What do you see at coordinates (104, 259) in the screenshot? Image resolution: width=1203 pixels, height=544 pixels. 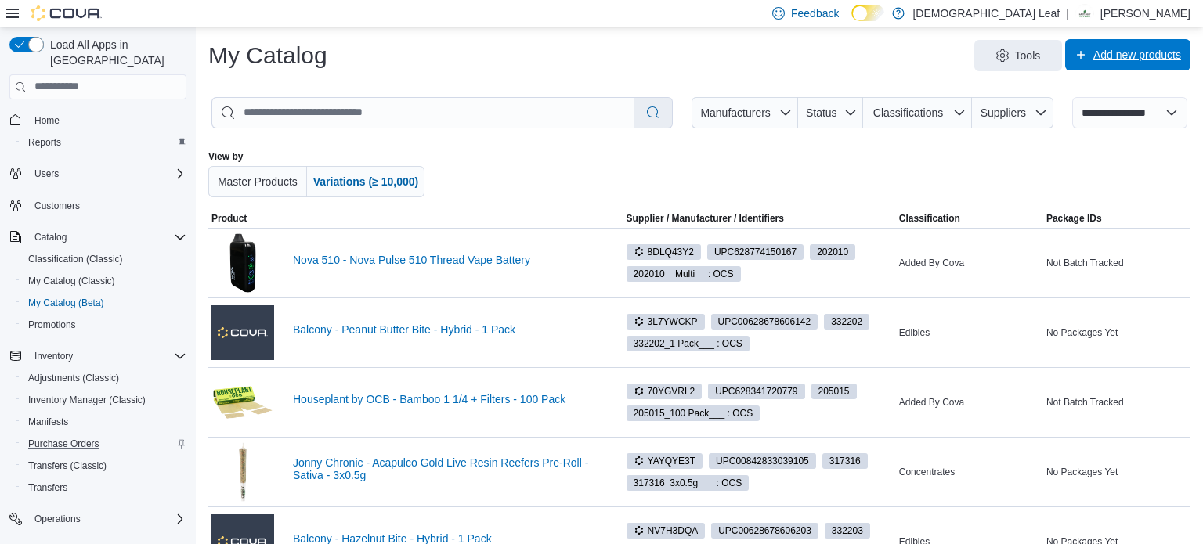 I see `button: Classification (Classic)` at bounding box center [104, 259].